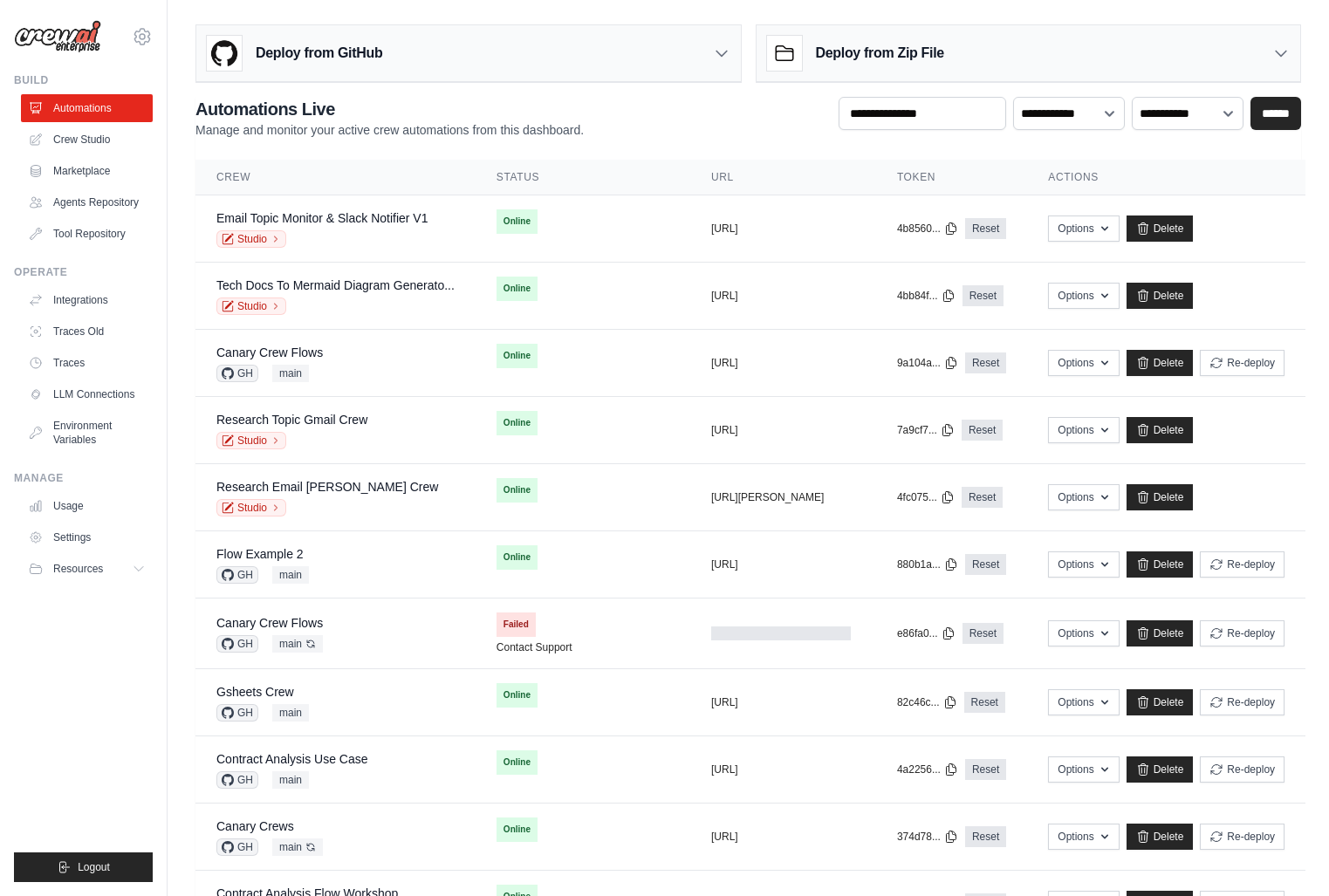 This screenshot has width=1329, height=896. I want to click on button: 82c46c..., so click(927, 703).